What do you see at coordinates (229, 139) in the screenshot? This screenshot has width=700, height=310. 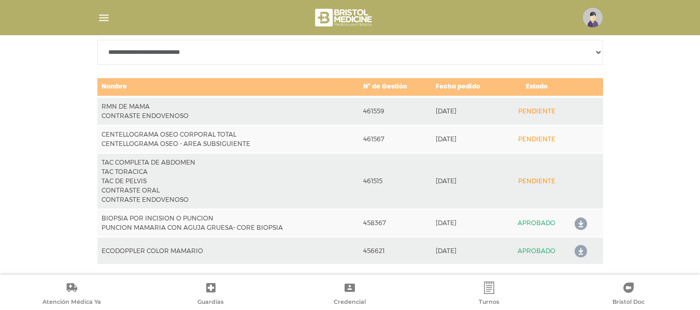 I see `td: CENTELLOGRAMA OSEO CORPORAL TOTAL CENTELLOGRAMA OSEO - AREA SUBSIGUIENTE` at bounding box center [229, 139].